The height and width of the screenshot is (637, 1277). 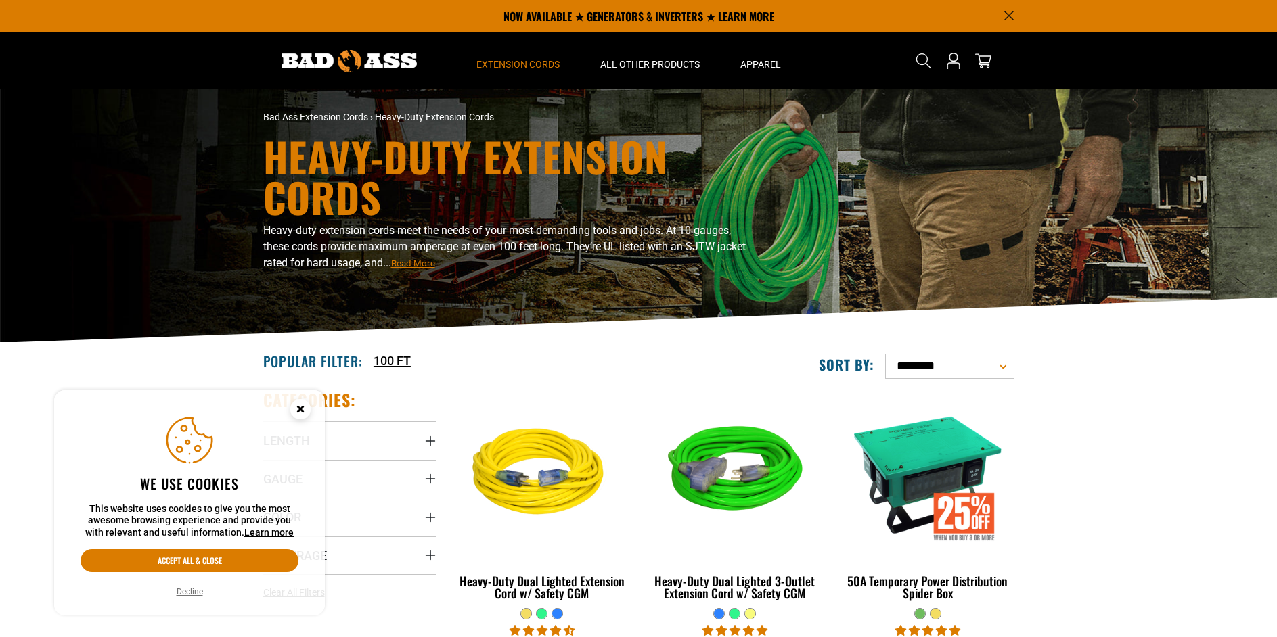 What do you see at coordinates (542, 587) in the screenshot?
I see `div: Heavy-Duty Dual Lighted Extension Cord w/ Safety CGM` at bounding box center [542, 587].